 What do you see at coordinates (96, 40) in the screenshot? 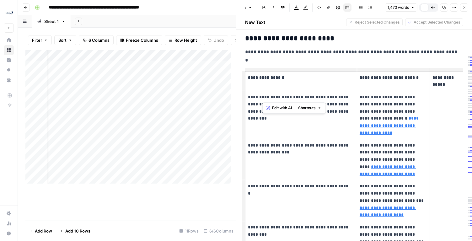
I see `button: 6 Columns` at bounding box center [96, 40].